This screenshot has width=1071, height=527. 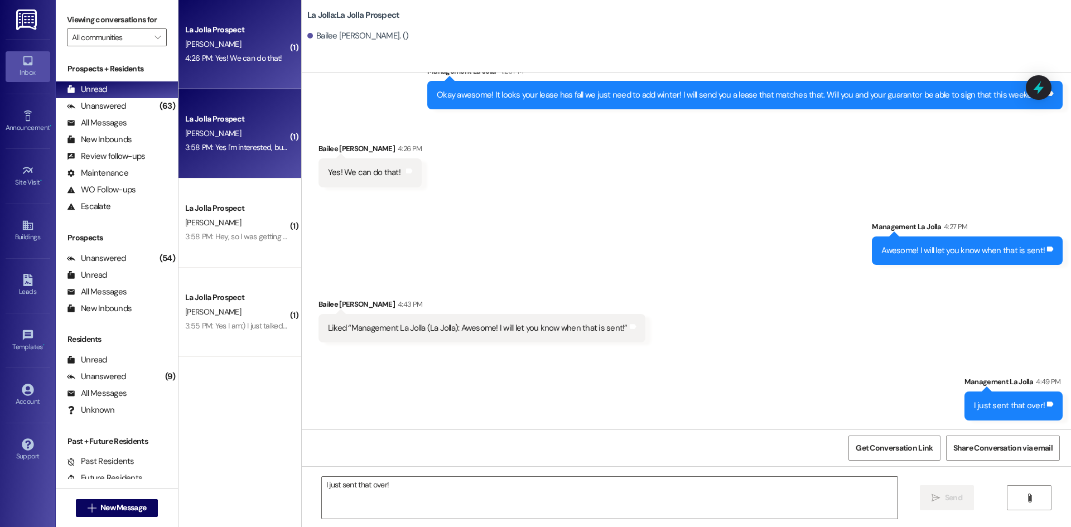 I want to click on div: Future Residents, so click(x=104, y=478).